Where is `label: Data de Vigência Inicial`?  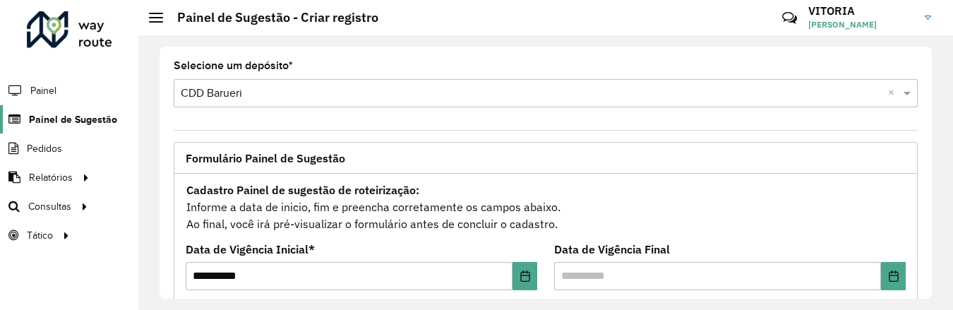 label: Data de Vigência Inicial is located at coordinates (250, 249).